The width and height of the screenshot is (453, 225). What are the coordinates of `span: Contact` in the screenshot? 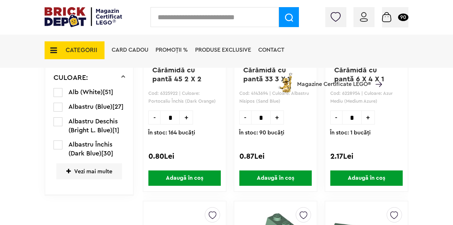 It's located at (271, 50).